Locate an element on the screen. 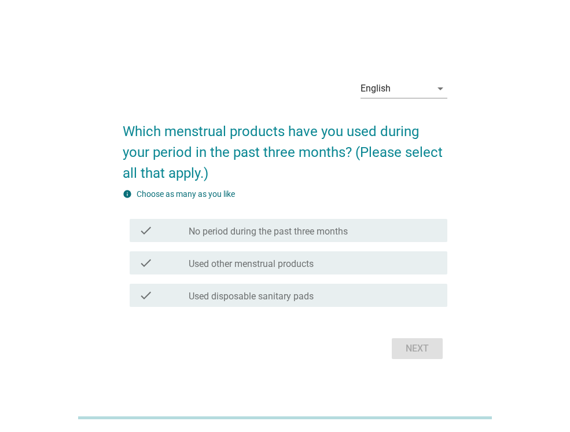 The image size is (570, 432). label: No period during the past three months is located at coordinates (268, 231).